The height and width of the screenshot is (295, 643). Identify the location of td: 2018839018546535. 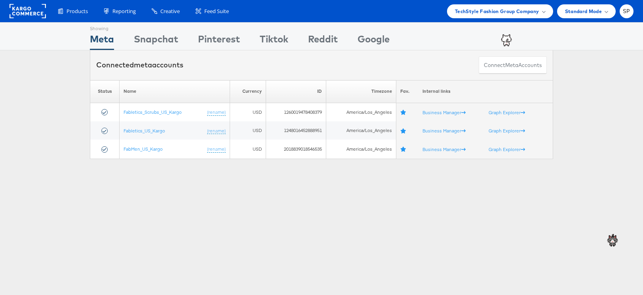
(296, 149).